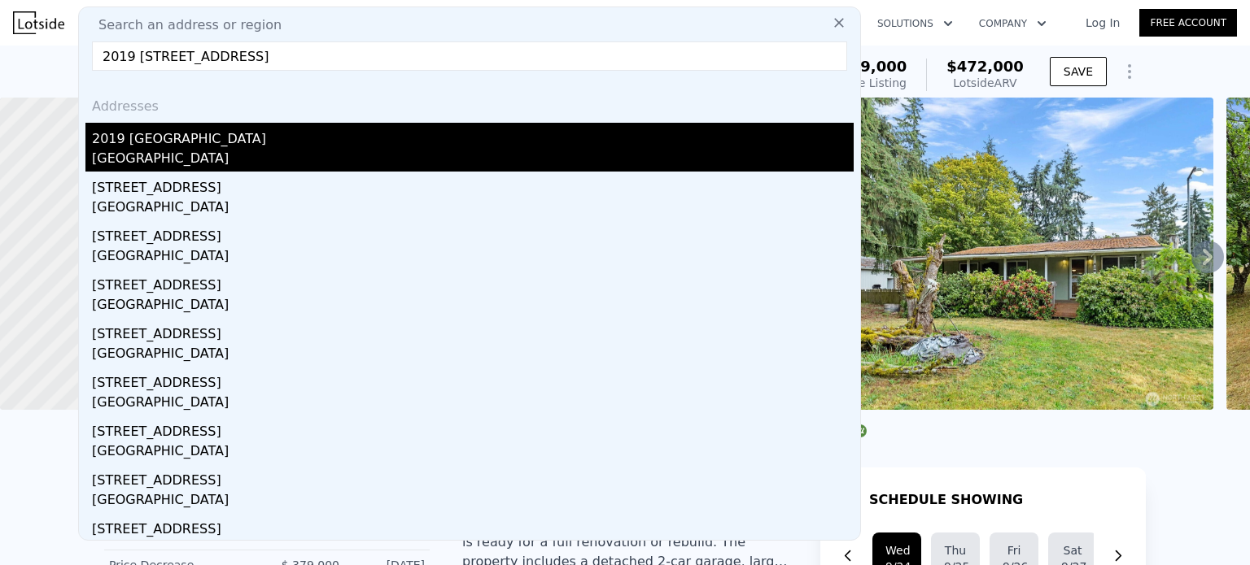  Describe the element at coordinates (1012, 24) in the screenshot. I see `button: Company` at that location.